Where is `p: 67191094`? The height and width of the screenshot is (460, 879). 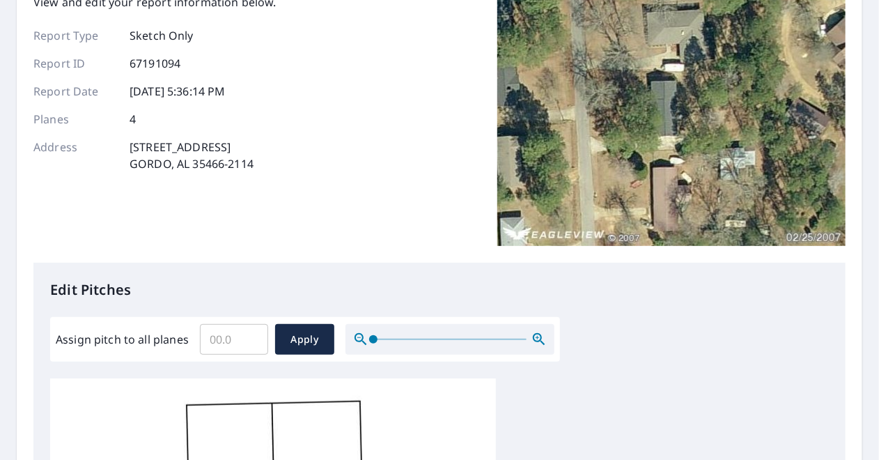
p: 67191094 is located at coordinates (155, 63).